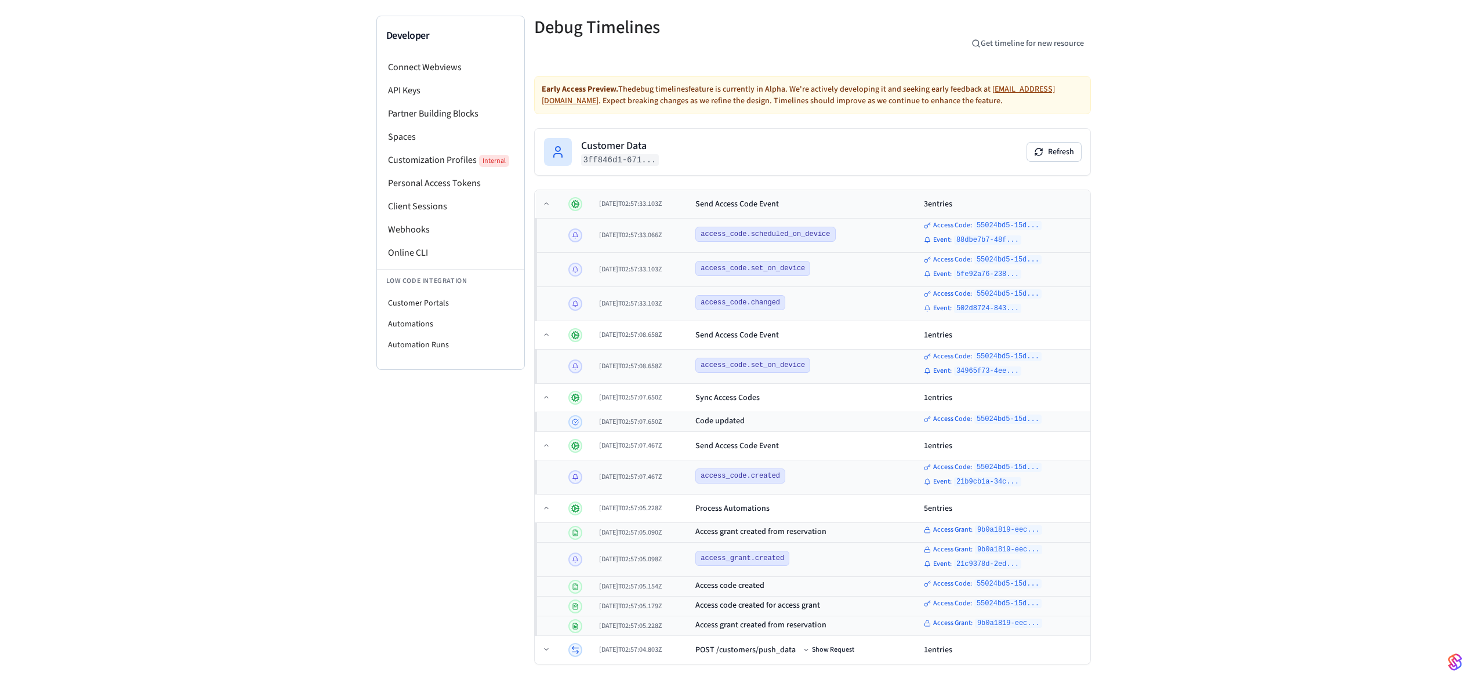 Image resolution: width=1476 pixels, height=683 pixels. Describe the element at coordinates (451, 67) in the screenshot. I see `li: Connect Webviews` at that location.